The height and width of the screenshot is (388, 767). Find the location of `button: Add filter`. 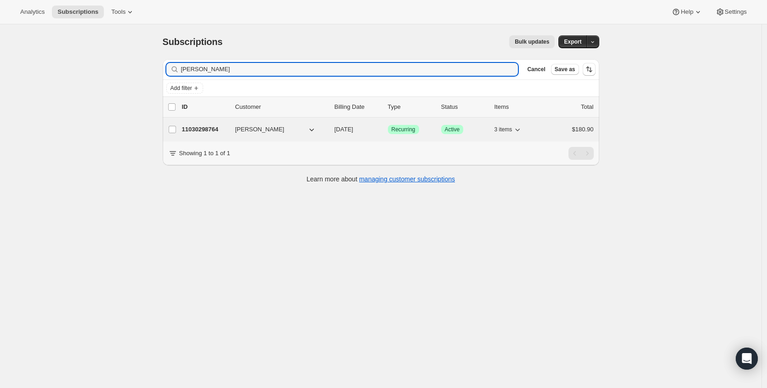

button: Add filter is located at coordinates (185, 88).